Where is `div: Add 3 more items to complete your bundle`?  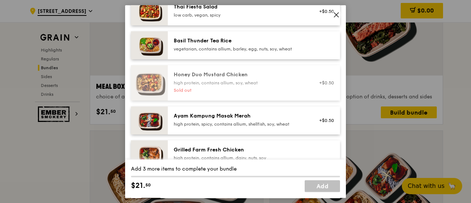 div: Add 3 more items to complete your bundle is located at coordinates (235, 169).